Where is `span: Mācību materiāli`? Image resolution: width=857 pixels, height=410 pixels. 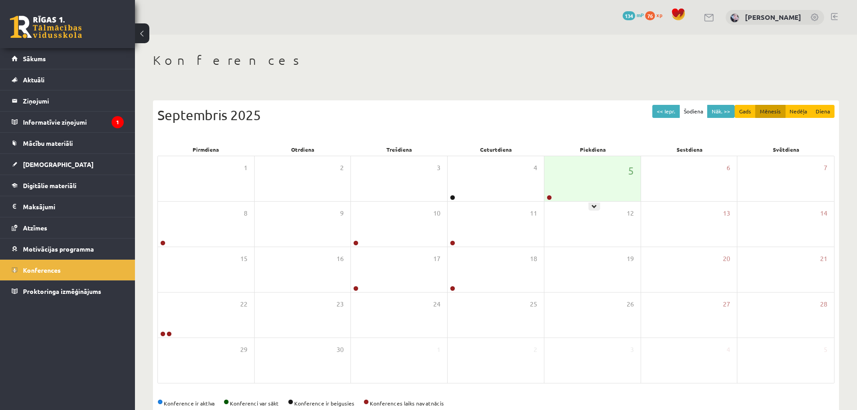
span: Mācību materiāli is located at coordinates (48, 143).